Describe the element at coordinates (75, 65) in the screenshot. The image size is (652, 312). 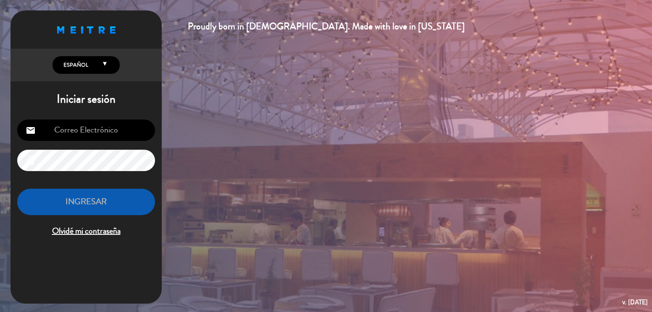
I see `span: Español` at that location.